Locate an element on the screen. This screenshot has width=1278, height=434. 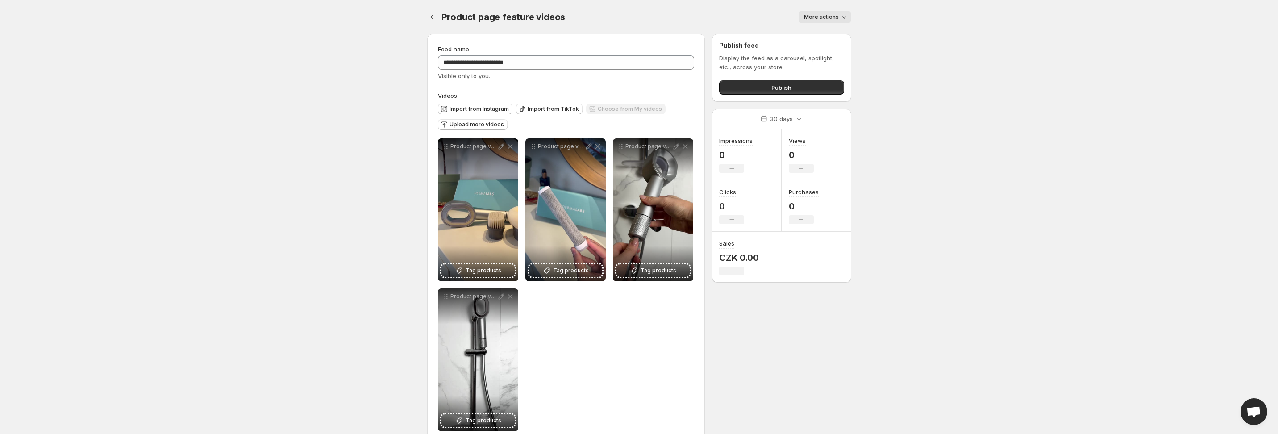
button: Publish is located at coordinates (781, 88).